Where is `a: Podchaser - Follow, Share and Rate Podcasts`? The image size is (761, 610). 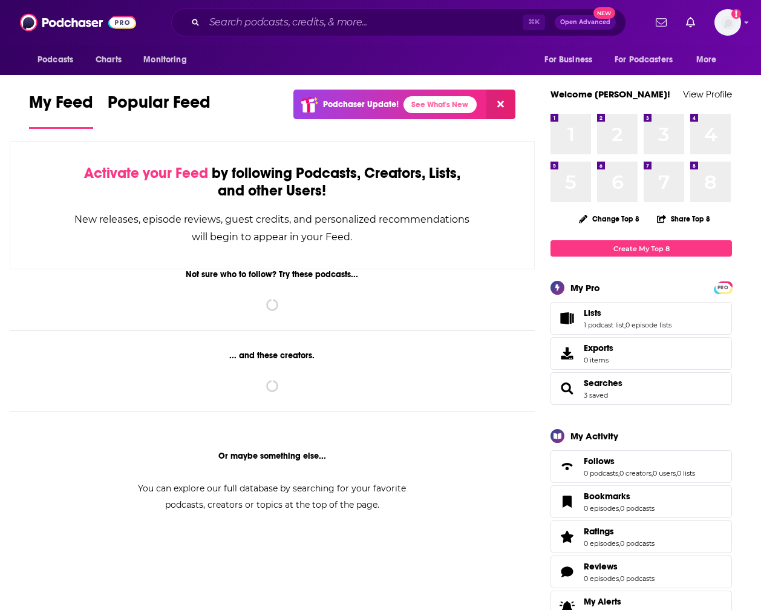
a: Podchaser - Follow, Share and Rate Podcasts is located at coordinates (78, 22).